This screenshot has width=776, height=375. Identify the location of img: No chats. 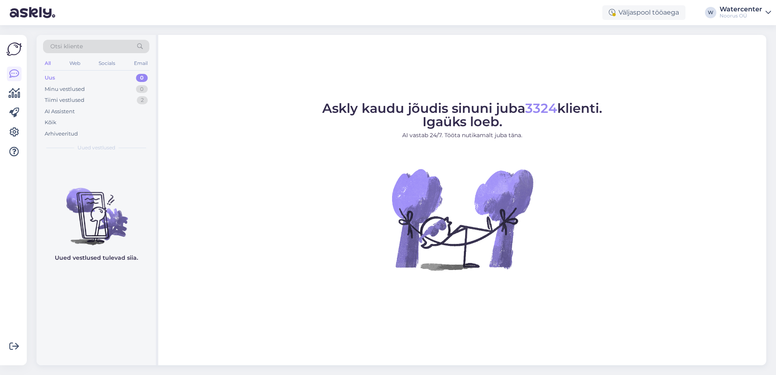
(96, 210).